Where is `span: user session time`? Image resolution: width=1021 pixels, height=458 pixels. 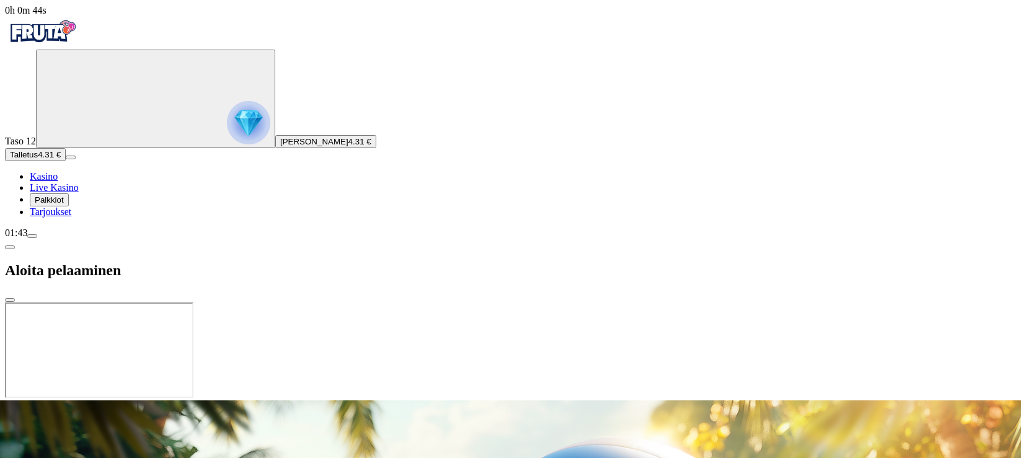 span: user session time is located at coordinates (25, 10).